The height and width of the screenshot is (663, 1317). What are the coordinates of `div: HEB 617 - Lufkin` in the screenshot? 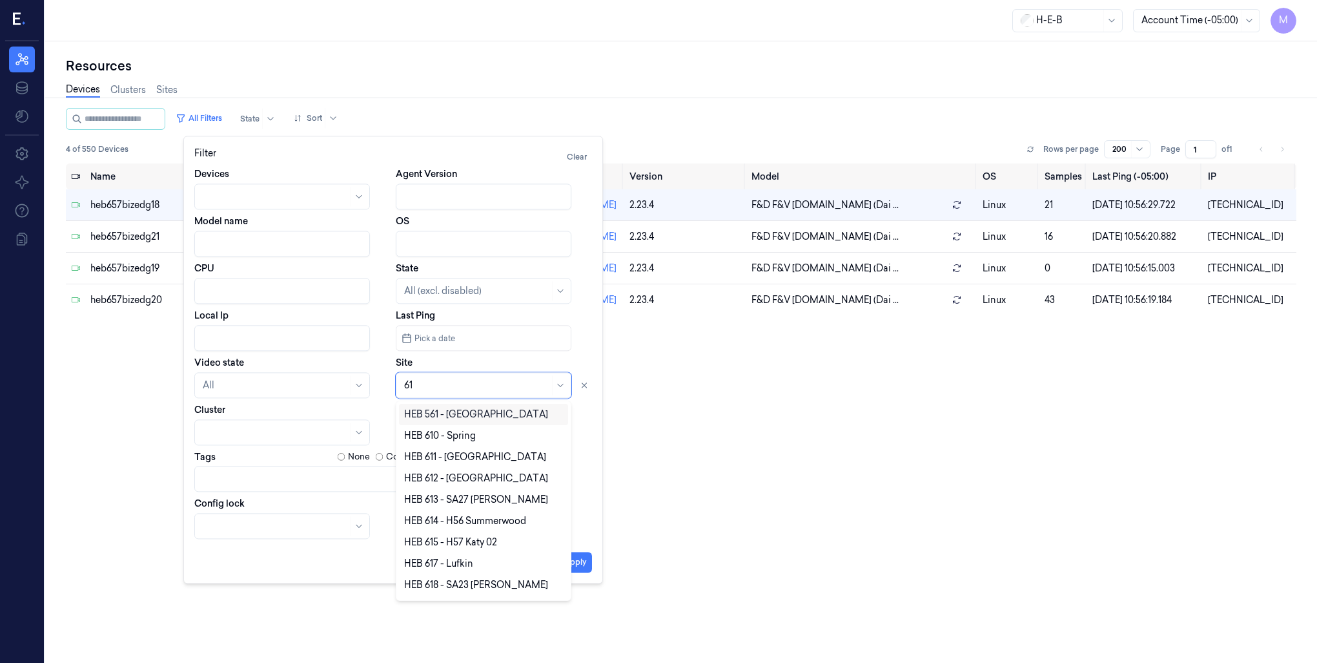 It's located at (439, 563).